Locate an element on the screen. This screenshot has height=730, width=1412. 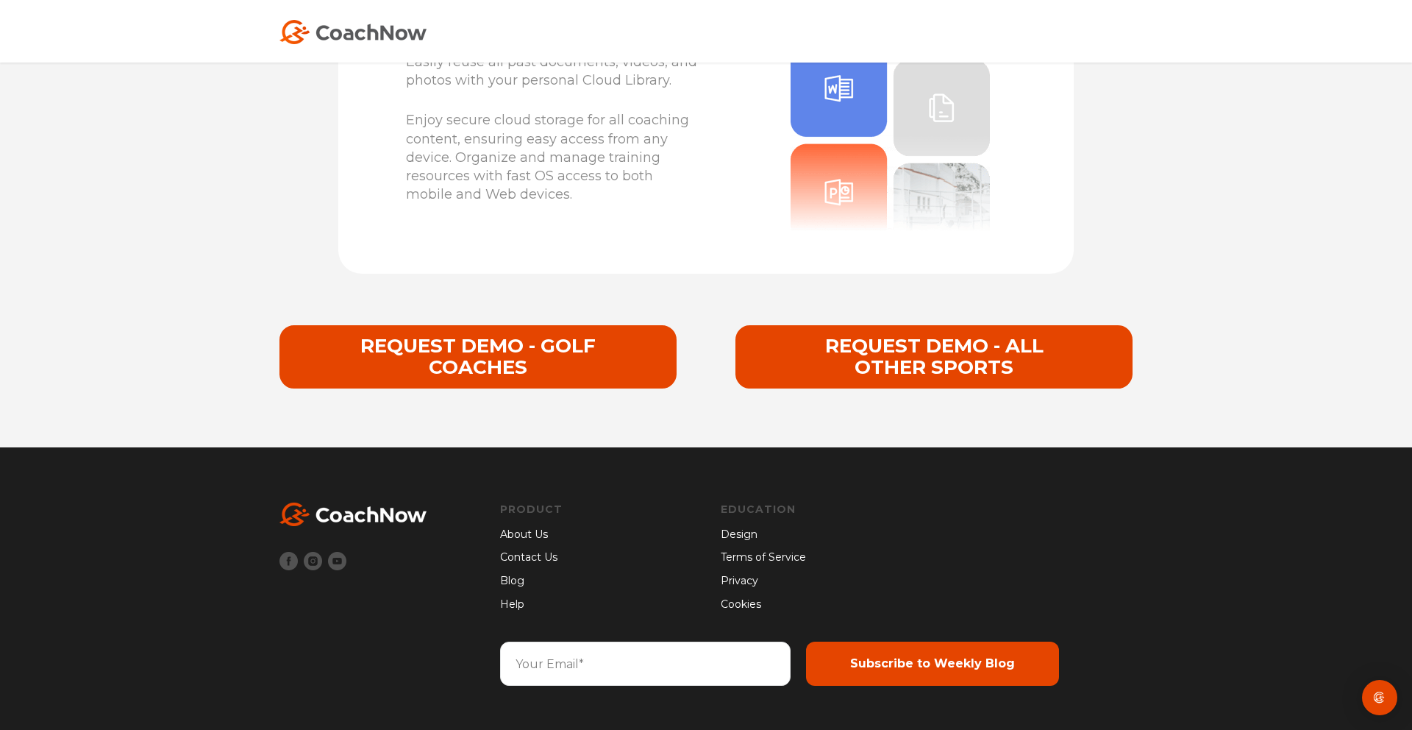
a: Terms of Service is located at coordinates (816, 557).